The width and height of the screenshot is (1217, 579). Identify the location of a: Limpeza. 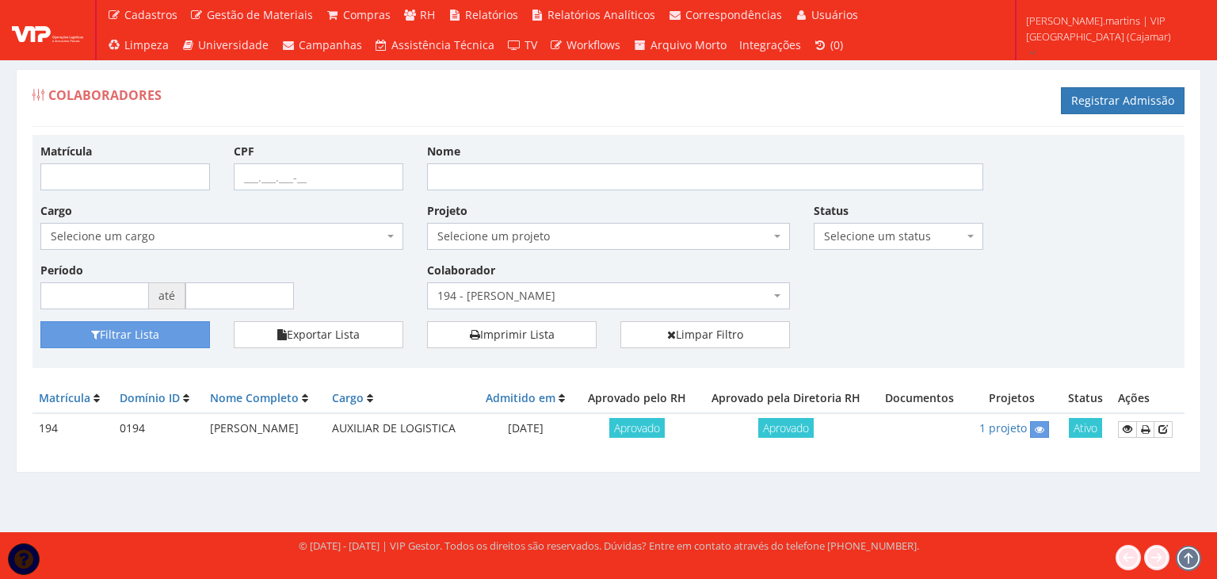
(138, 45).